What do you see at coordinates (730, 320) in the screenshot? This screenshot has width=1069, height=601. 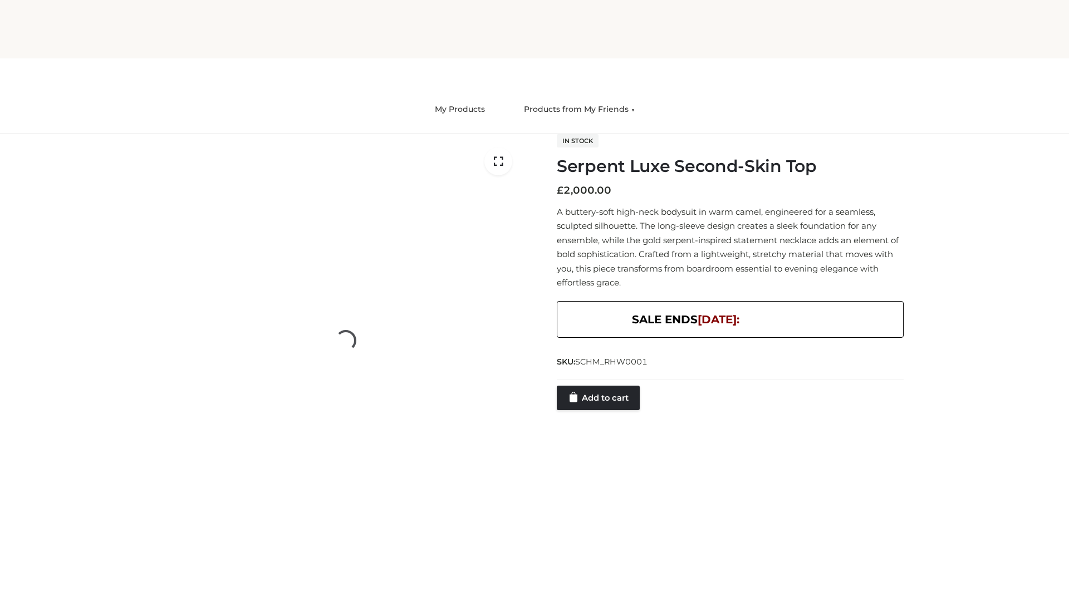 I see `div: SALE ENDS` at bounding box center [730, 320].